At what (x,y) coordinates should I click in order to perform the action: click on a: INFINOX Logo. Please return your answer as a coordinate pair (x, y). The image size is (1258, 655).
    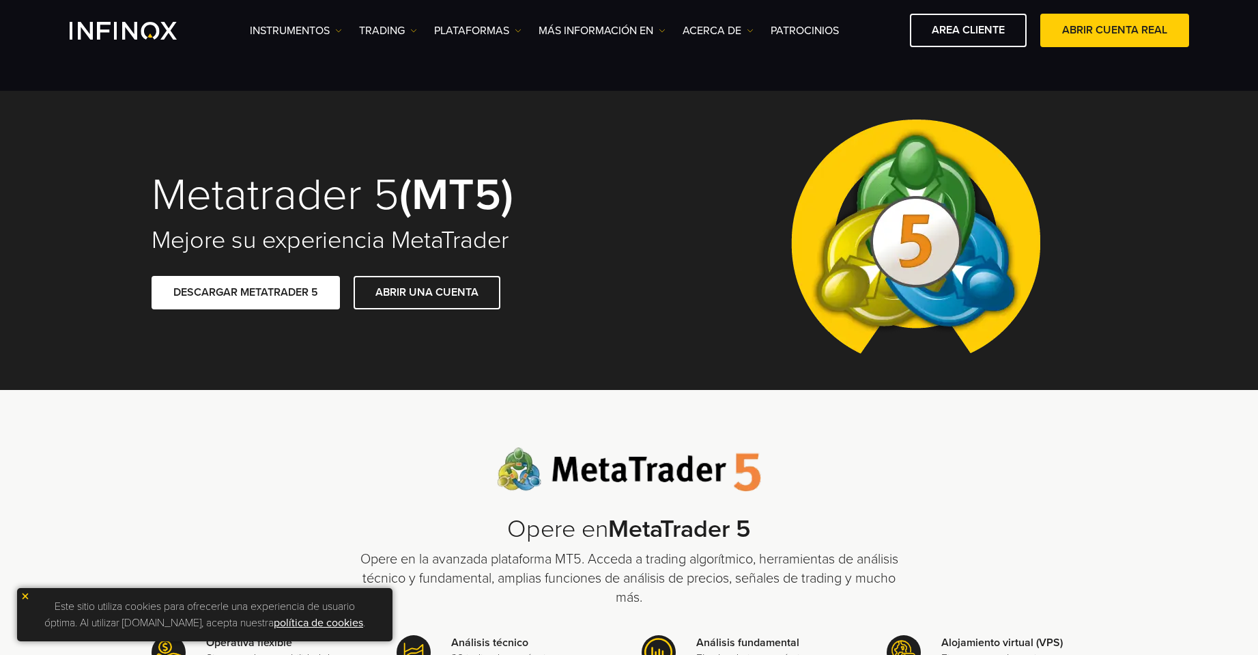
    Looking at the image, I should click on (139, 31).